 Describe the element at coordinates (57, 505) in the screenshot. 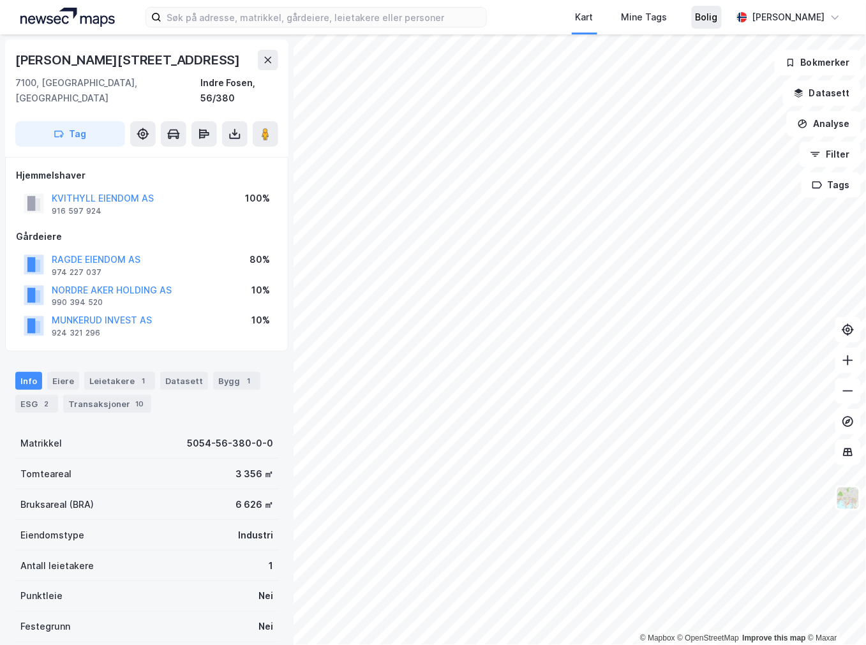

I see `div: Bruksareal (BRA)` at that location.